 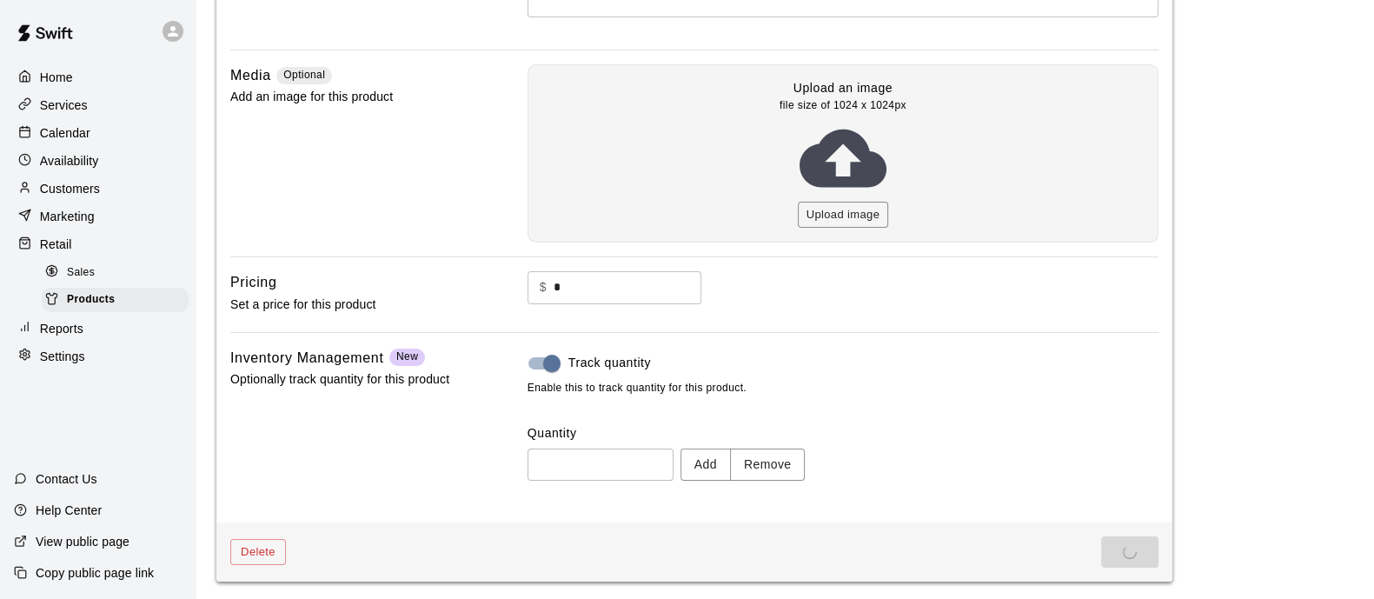 What do you see at coordinates (97, 356) in the screenshot?
I see `a: Settings` at bounding box center [97, 356].